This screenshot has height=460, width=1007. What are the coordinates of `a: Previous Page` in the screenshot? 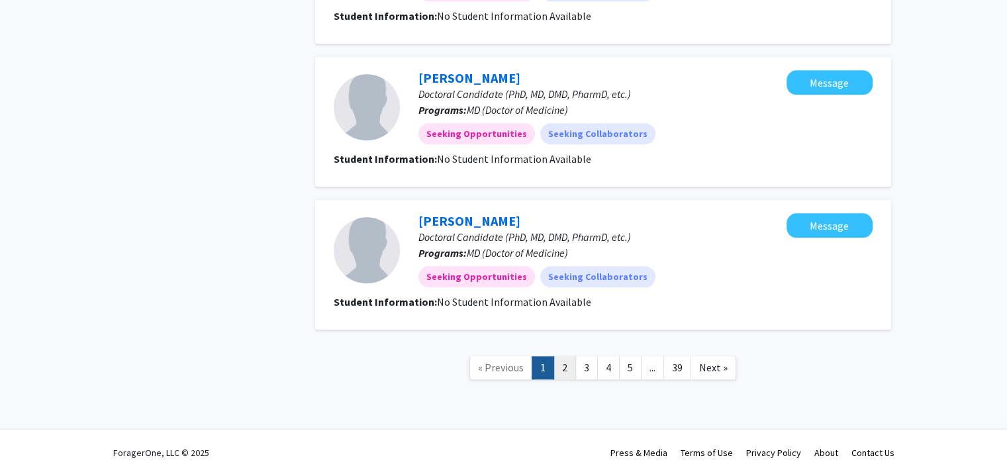 It's located at (501, 367).